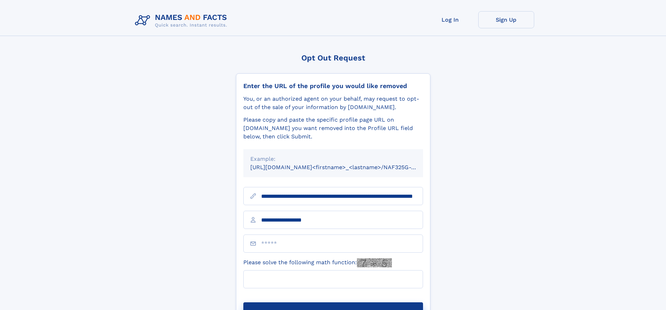 This screenshot has width=666, height=310. What do you see at coordinates (182, 21) in the screenshot?
I see `img: Logo Names and Facts` at bounding box center [182, 21].